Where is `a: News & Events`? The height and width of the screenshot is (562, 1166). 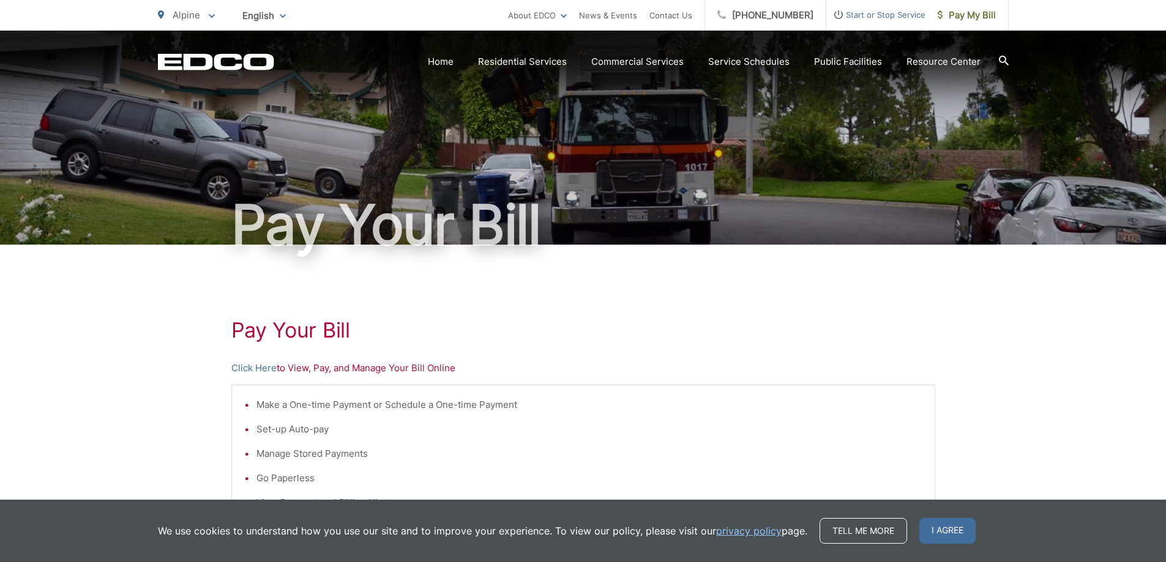
a: News & Events is located at coordinates (608, 15).